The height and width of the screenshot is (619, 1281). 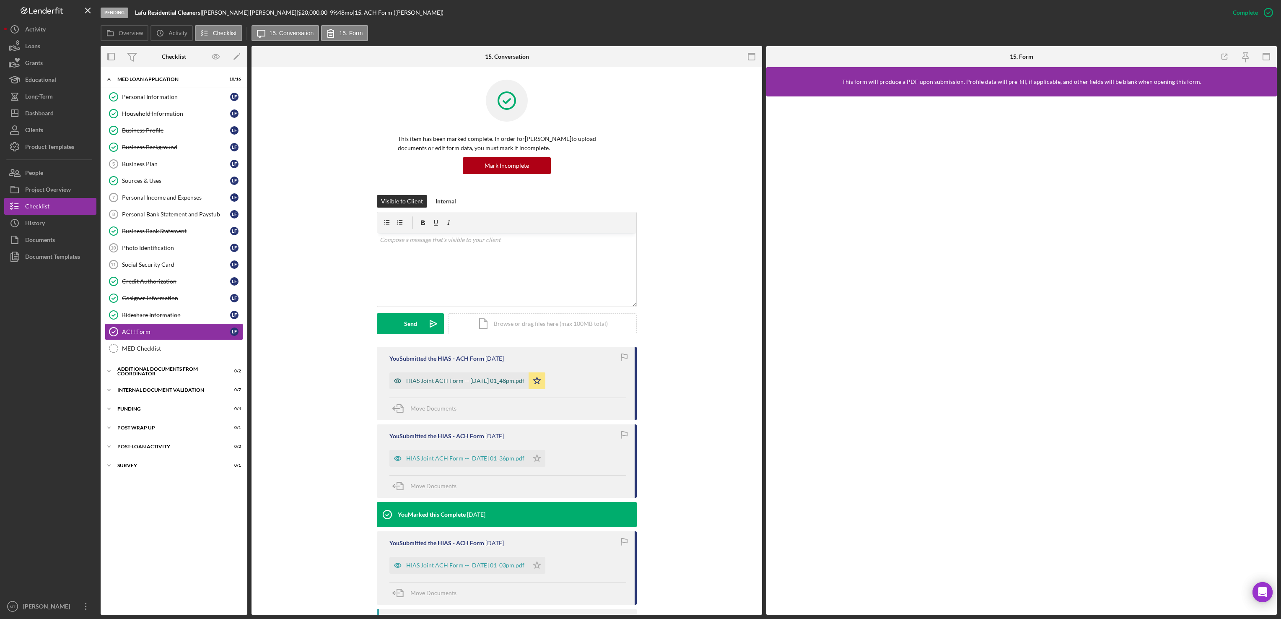 What do you see at coordinates (234, 409) in the screenshot?
I see `div: 0 / 4` at bounding box center [234, 409].